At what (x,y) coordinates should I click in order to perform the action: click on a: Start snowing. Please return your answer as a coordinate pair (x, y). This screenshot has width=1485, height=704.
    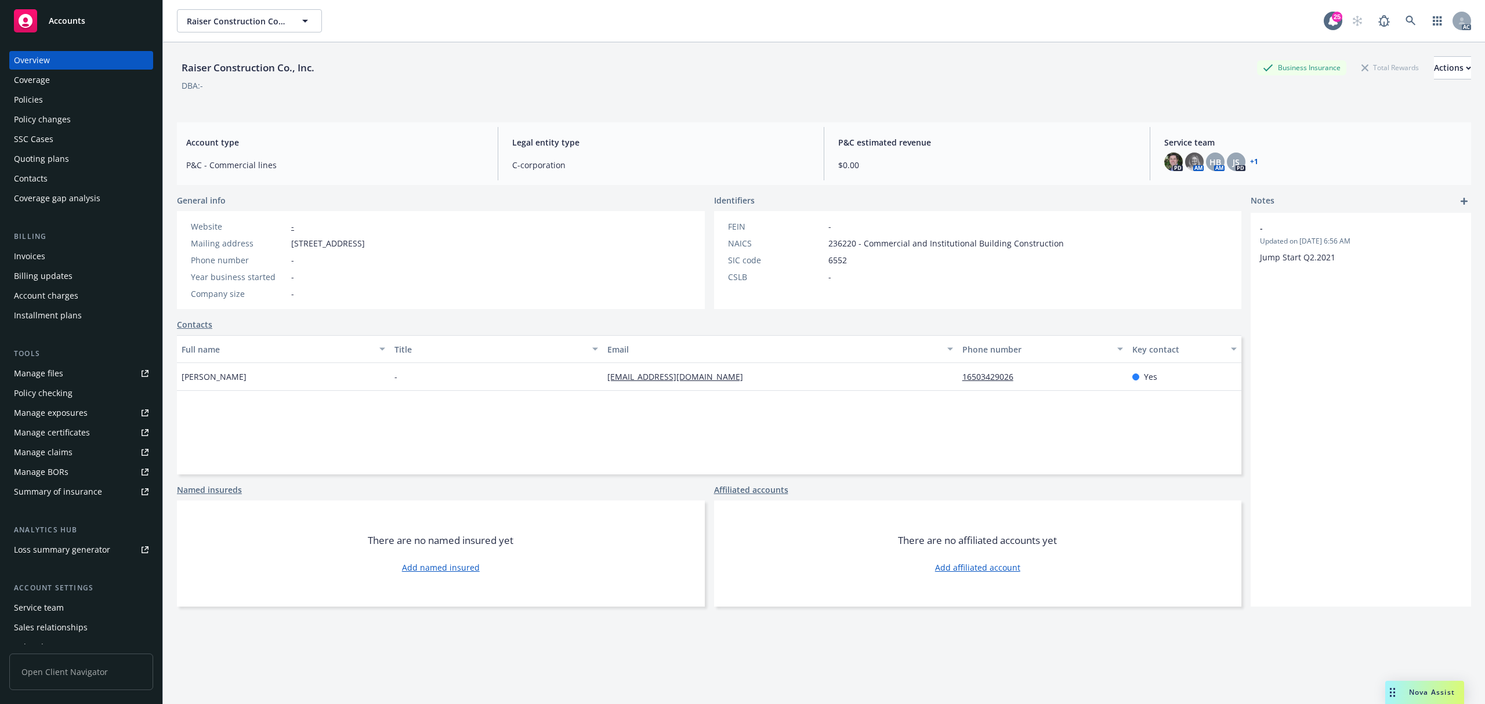
    Looking at the image, I should click on (1358, 21).